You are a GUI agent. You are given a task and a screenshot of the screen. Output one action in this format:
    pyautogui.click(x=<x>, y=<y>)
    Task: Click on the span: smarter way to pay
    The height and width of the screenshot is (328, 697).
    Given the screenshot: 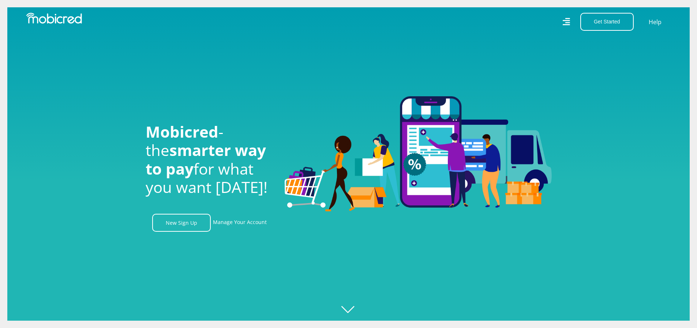 What is the action you would take?
    pyautogui.click(x=205, y=159)
    